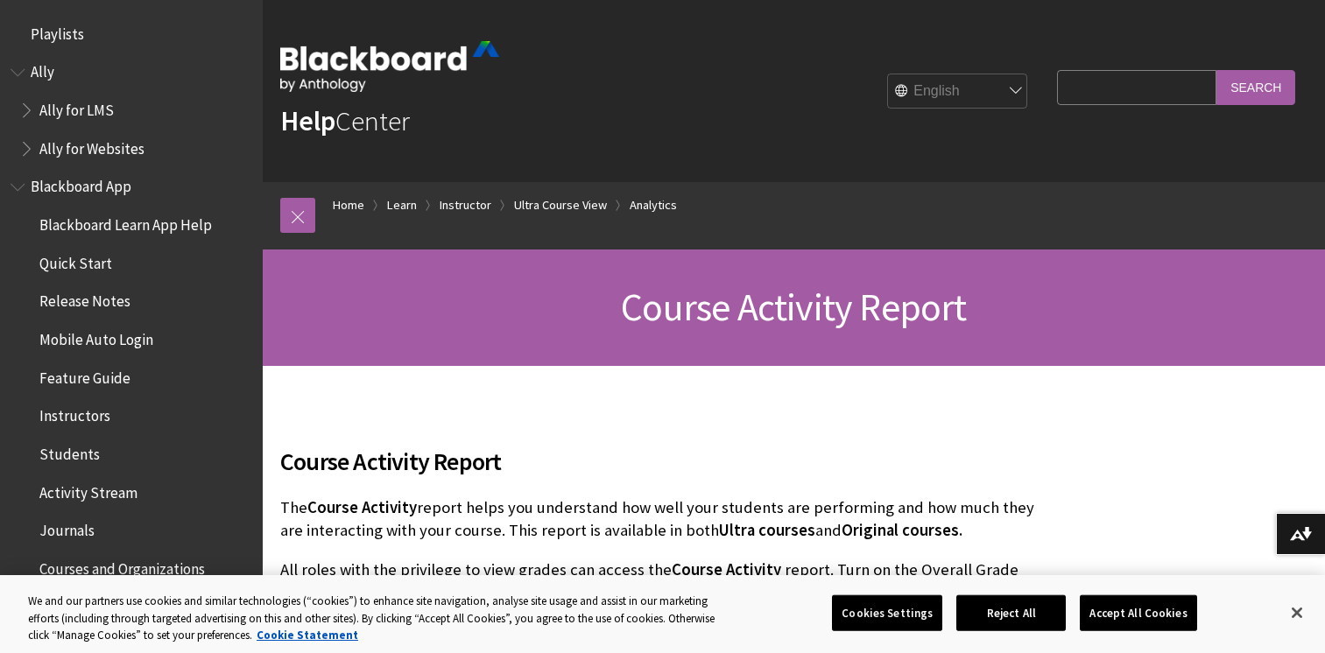 Image resolution: width=1325 pixels, height=653 pixels. I want to click on span: Mobile Auto Login, so click(96, 336).